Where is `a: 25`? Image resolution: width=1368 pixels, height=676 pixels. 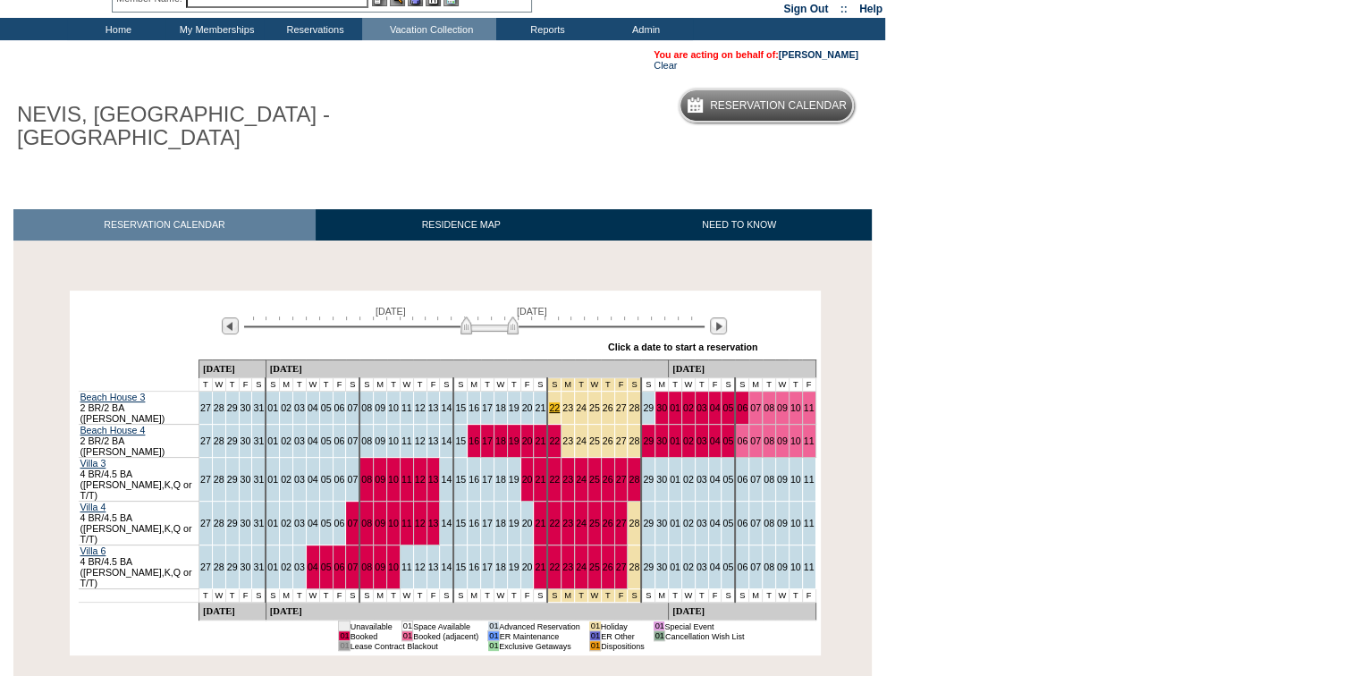
a: 25 is located at coordinates (595, 408).